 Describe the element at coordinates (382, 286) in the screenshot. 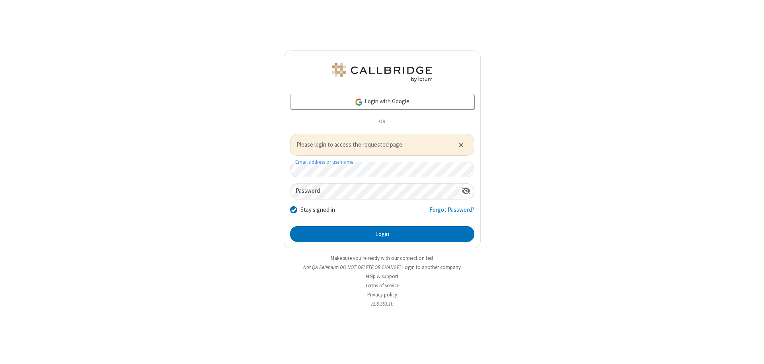

I see `a: Terms of service` at that location.